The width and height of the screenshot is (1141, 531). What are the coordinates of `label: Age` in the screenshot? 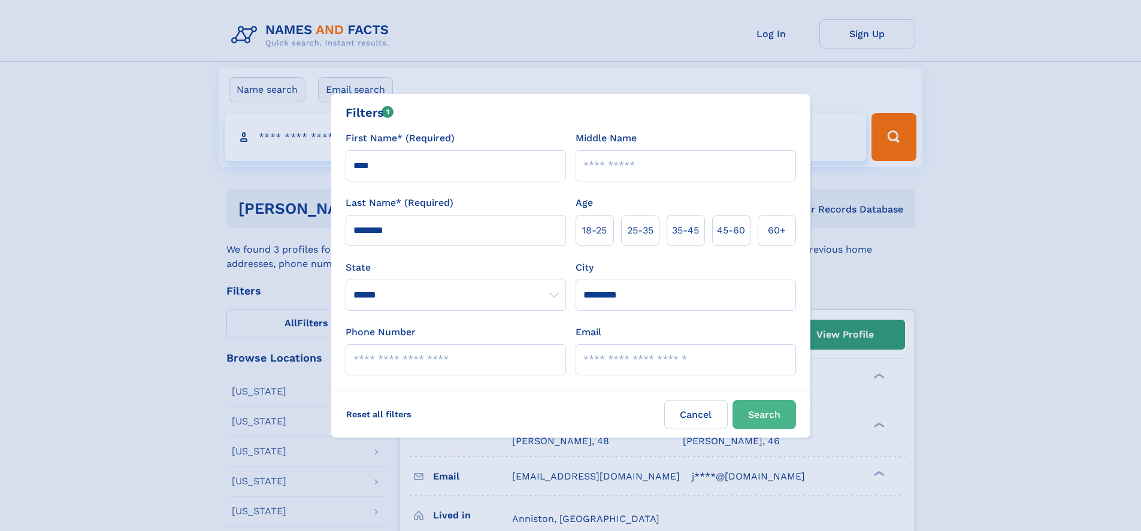 It's located at (584, 203).